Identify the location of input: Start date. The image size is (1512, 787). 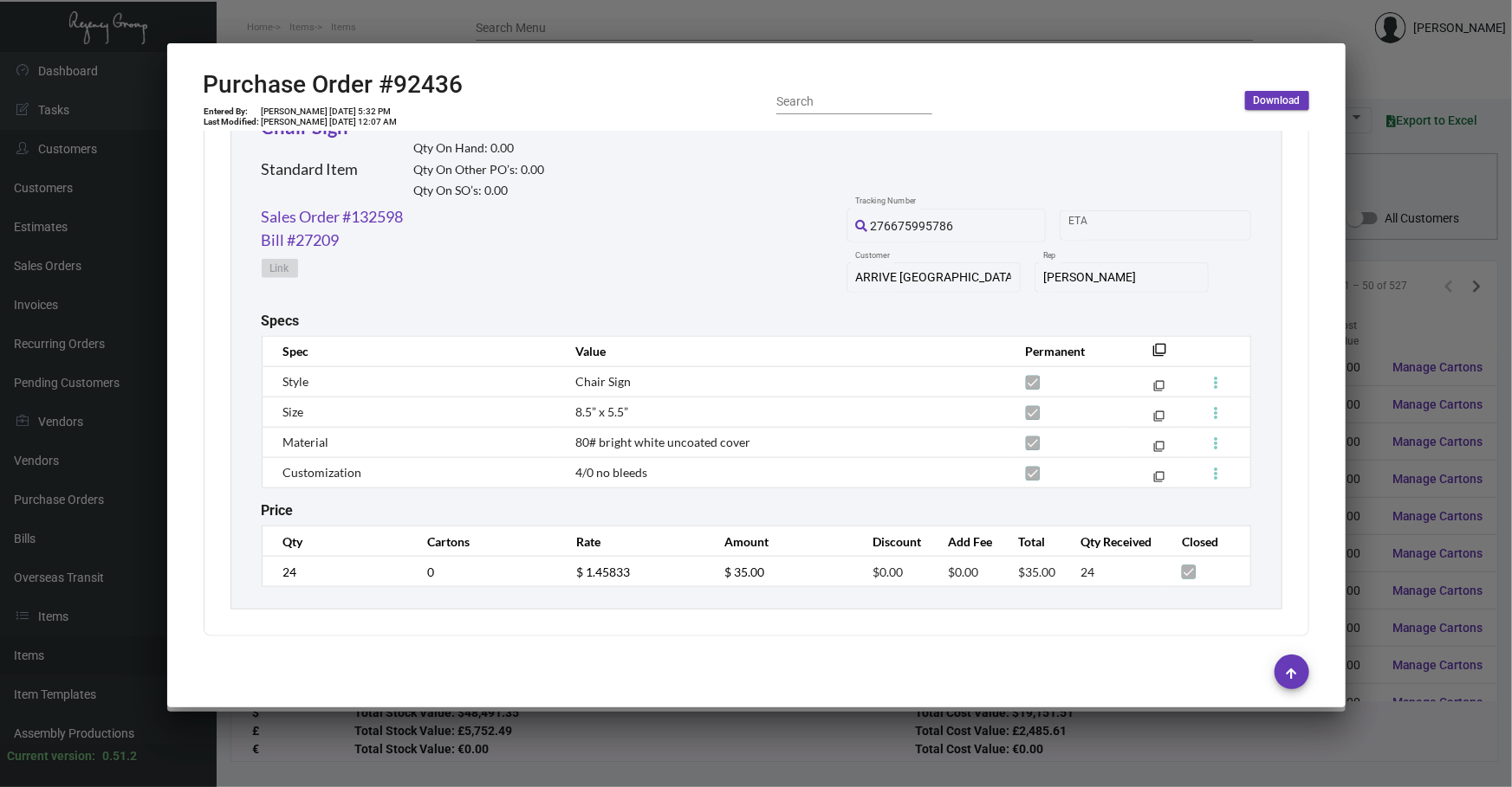
(1095, 225).